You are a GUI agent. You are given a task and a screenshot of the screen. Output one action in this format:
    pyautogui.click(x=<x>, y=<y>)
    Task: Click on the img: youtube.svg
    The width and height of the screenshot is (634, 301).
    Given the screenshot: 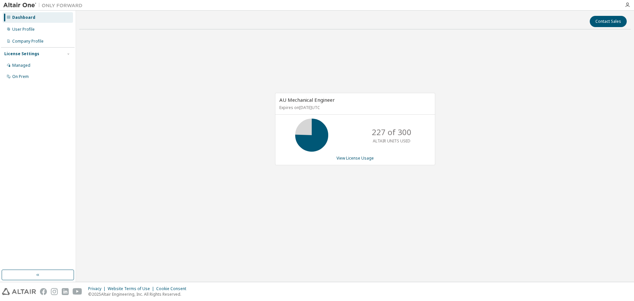 What is the action you would take?
    pyautogui.click(x=77, y=291)
    